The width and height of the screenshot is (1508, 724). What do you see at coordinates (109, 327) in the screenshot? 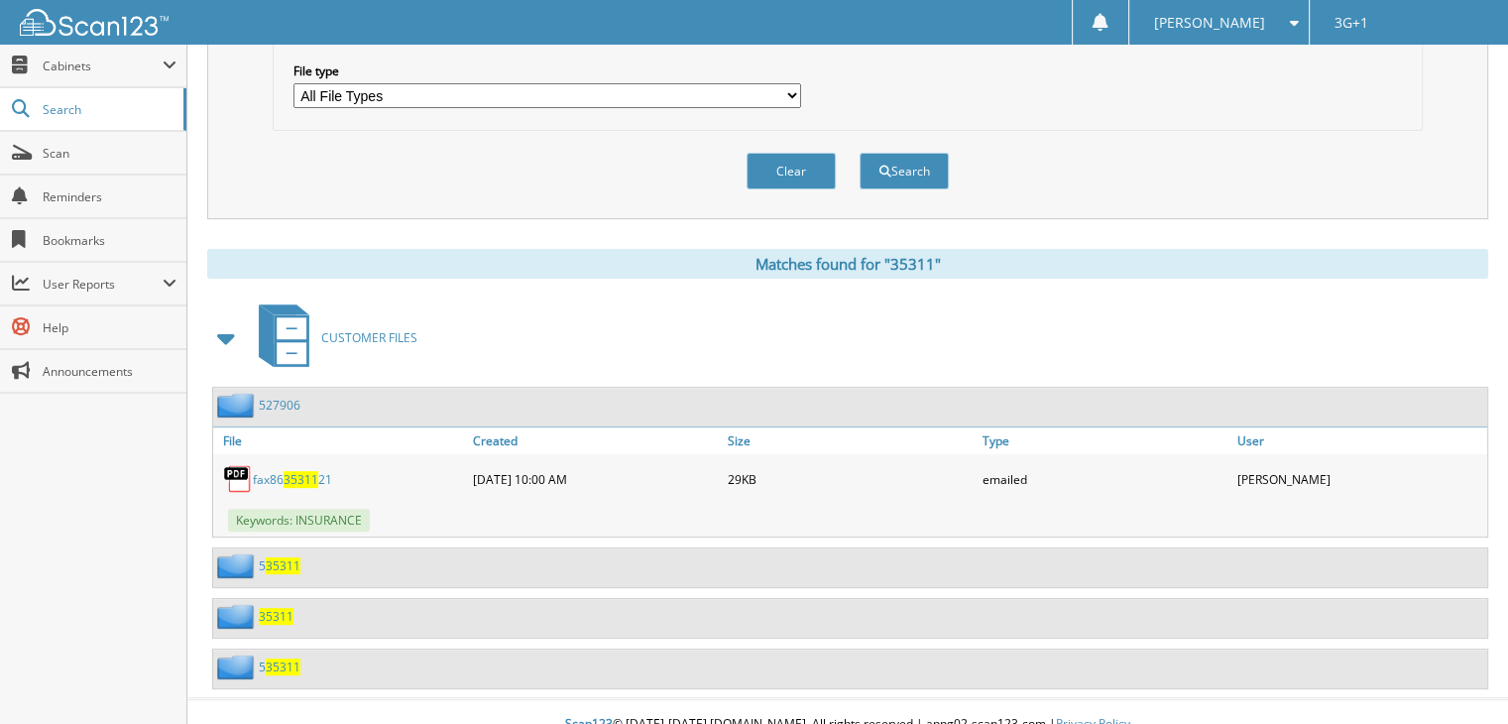
I see `span: Help` at bounding box center [109, 327].